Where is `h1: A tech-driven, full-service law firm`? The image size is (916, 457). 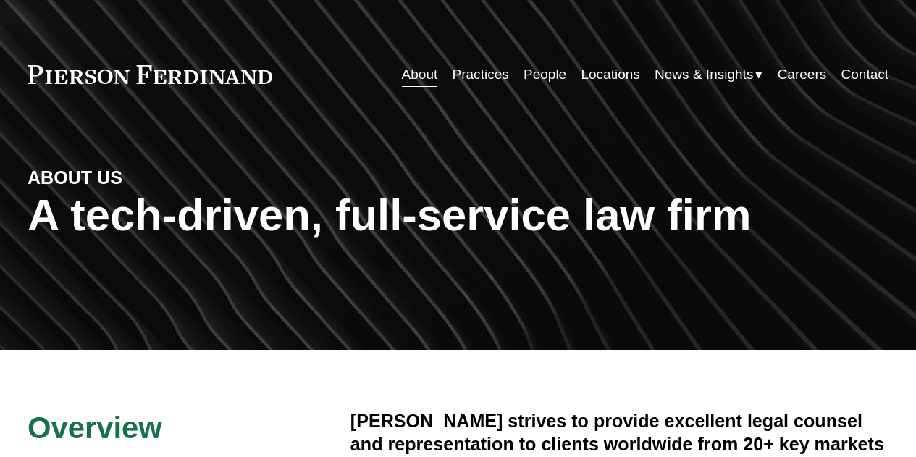 h1: A tech-driven, full-service law firm is located at coordinates (458, 215).